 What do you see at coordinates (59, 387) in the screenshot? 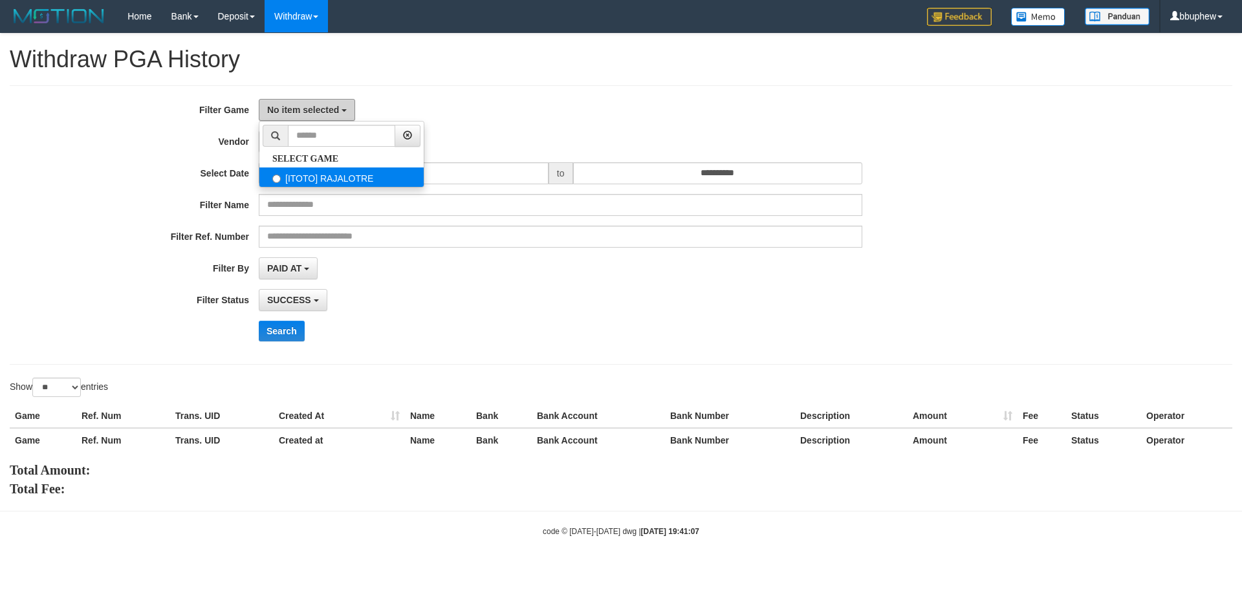
I see `label: Show entries` at bounding box center [59, 387].